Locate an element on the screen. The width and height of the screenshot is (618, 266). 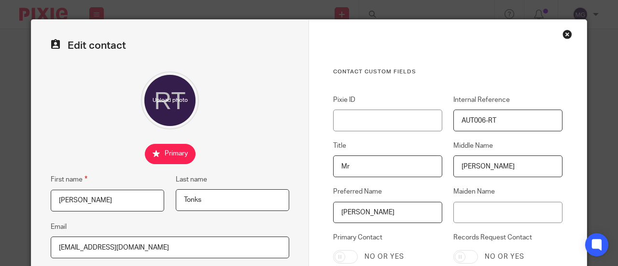
div: Close this dialog window is located at coordinates (567, 34).